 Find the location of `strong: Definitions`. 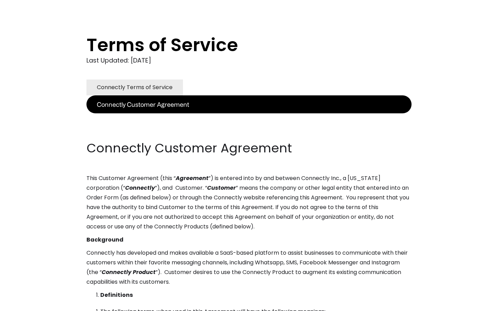

strong: Definitions is located at coordinates (116, 295).